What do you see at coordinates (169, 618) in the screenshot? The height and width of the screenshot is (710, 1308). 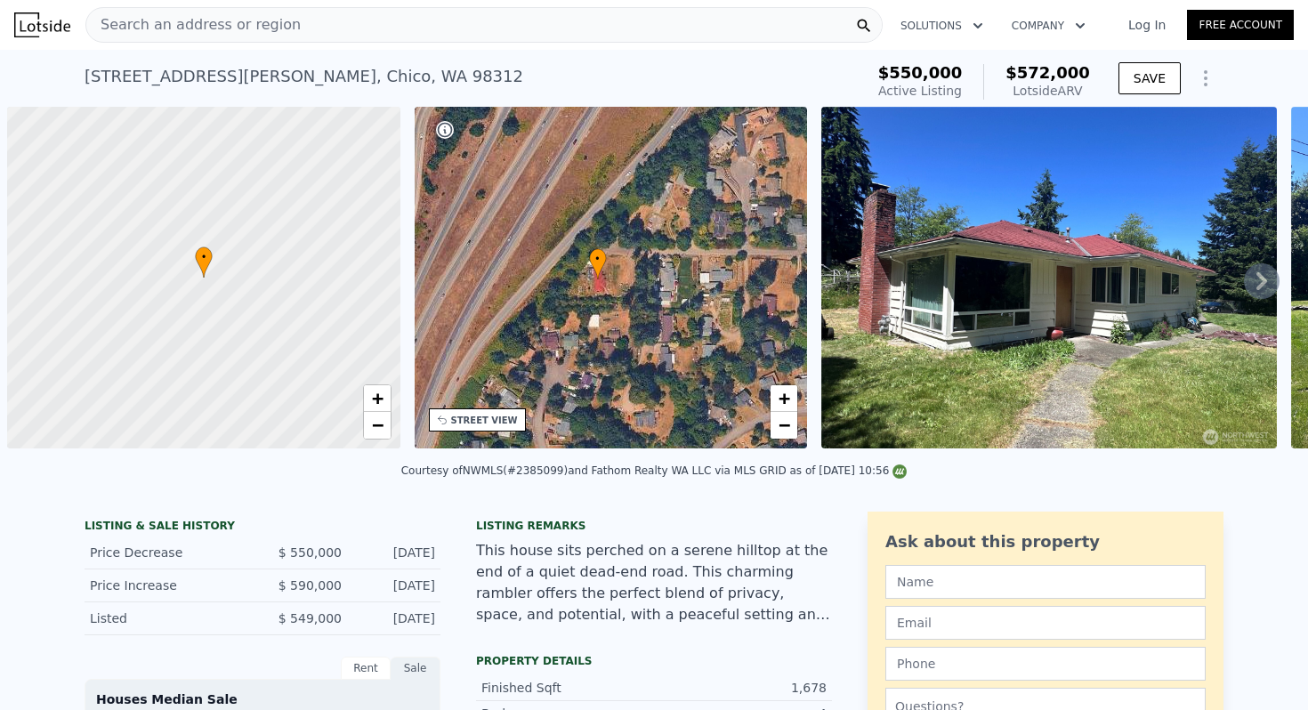 I see `div: Listed` at bounding box center [169, 618].